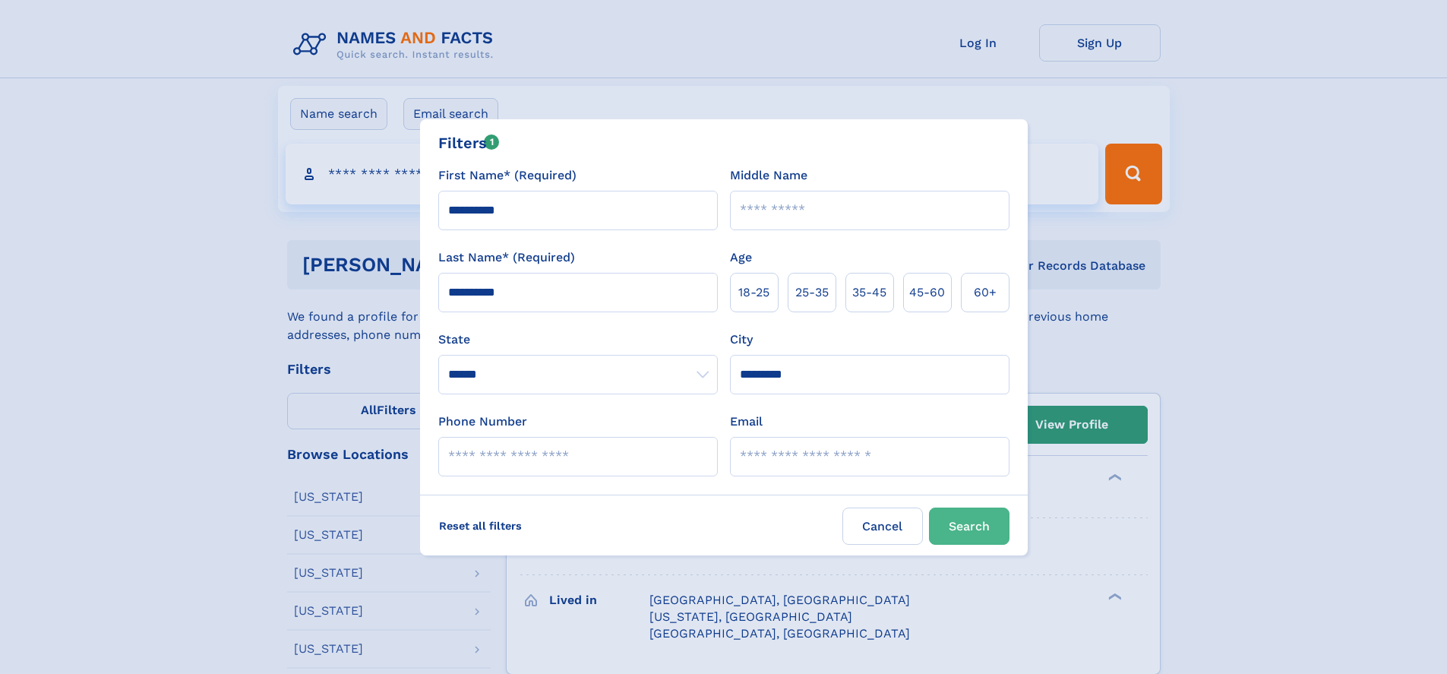  I want to click on label: First Name* (Required), so click(507, 175).